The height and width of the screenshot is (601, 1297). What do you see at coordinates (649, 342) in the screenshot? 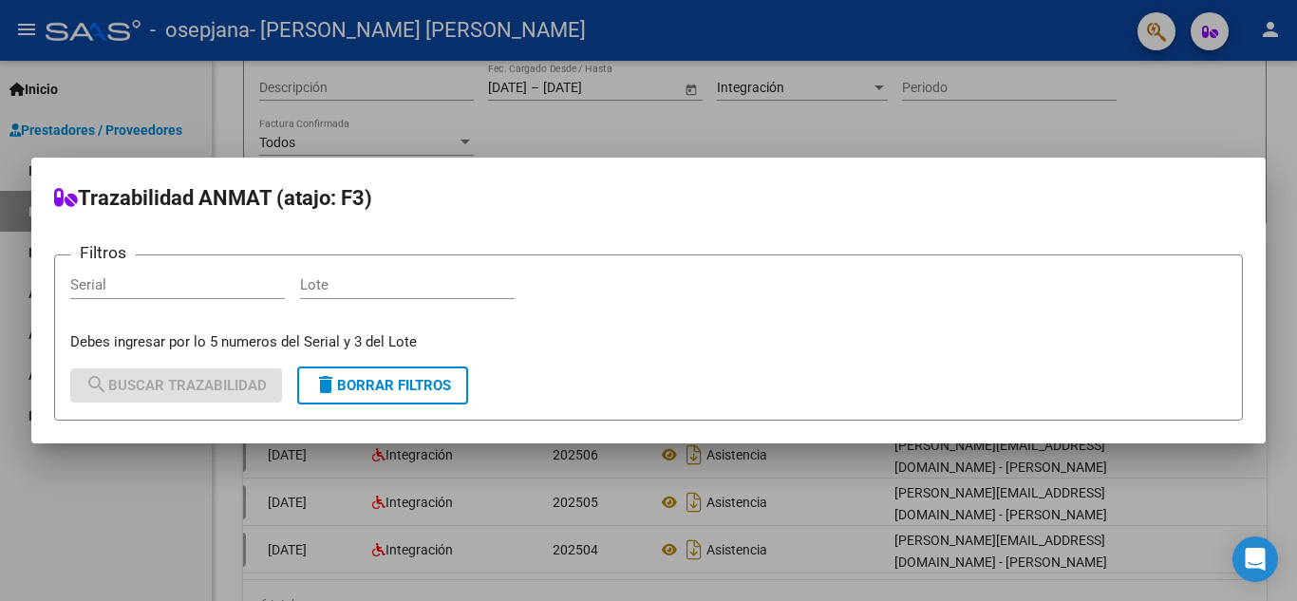
I see `p: Debes ingresar por lo 5 numeros del Serial y 3 del Lote` at bounding box center [649, 342].